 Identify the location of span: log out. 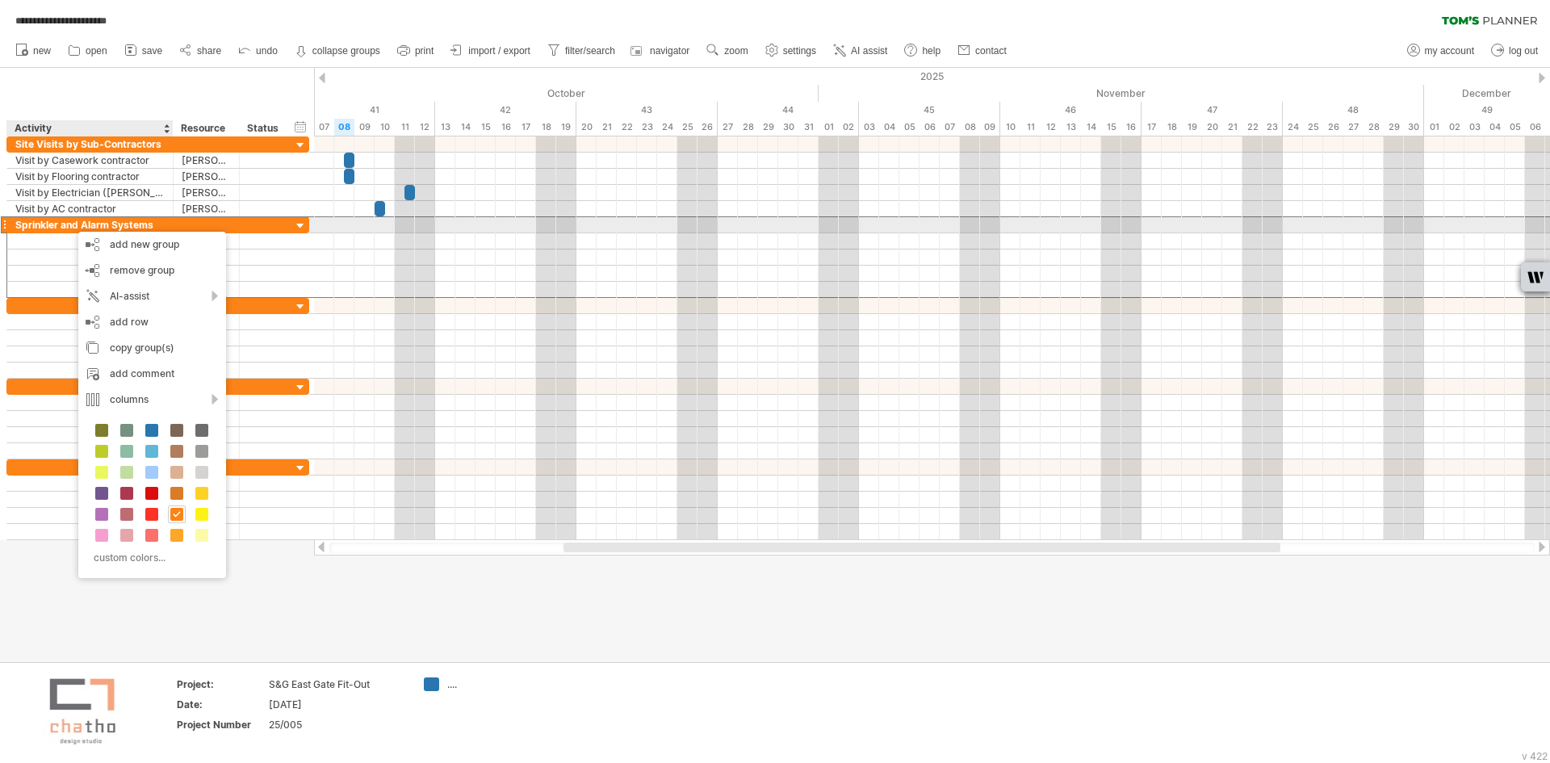
(1524, 51).